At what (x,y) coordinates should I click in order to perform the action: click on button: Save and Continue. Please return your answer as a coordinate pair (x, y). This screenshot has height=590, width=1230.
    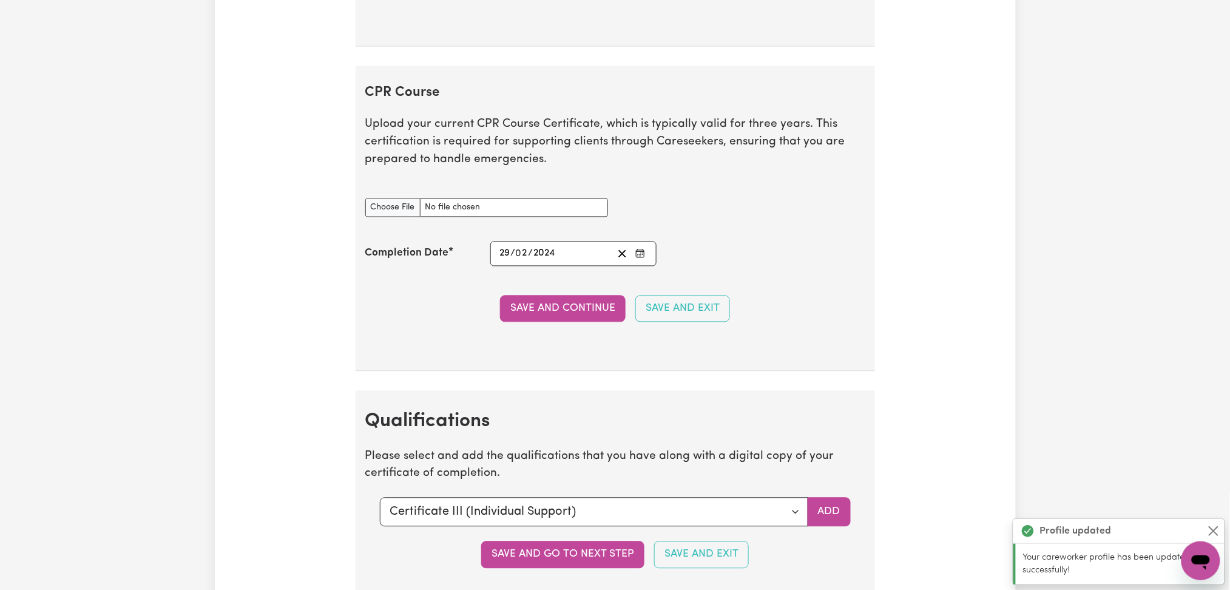
    Looking at the image, I should click on (562, 309).